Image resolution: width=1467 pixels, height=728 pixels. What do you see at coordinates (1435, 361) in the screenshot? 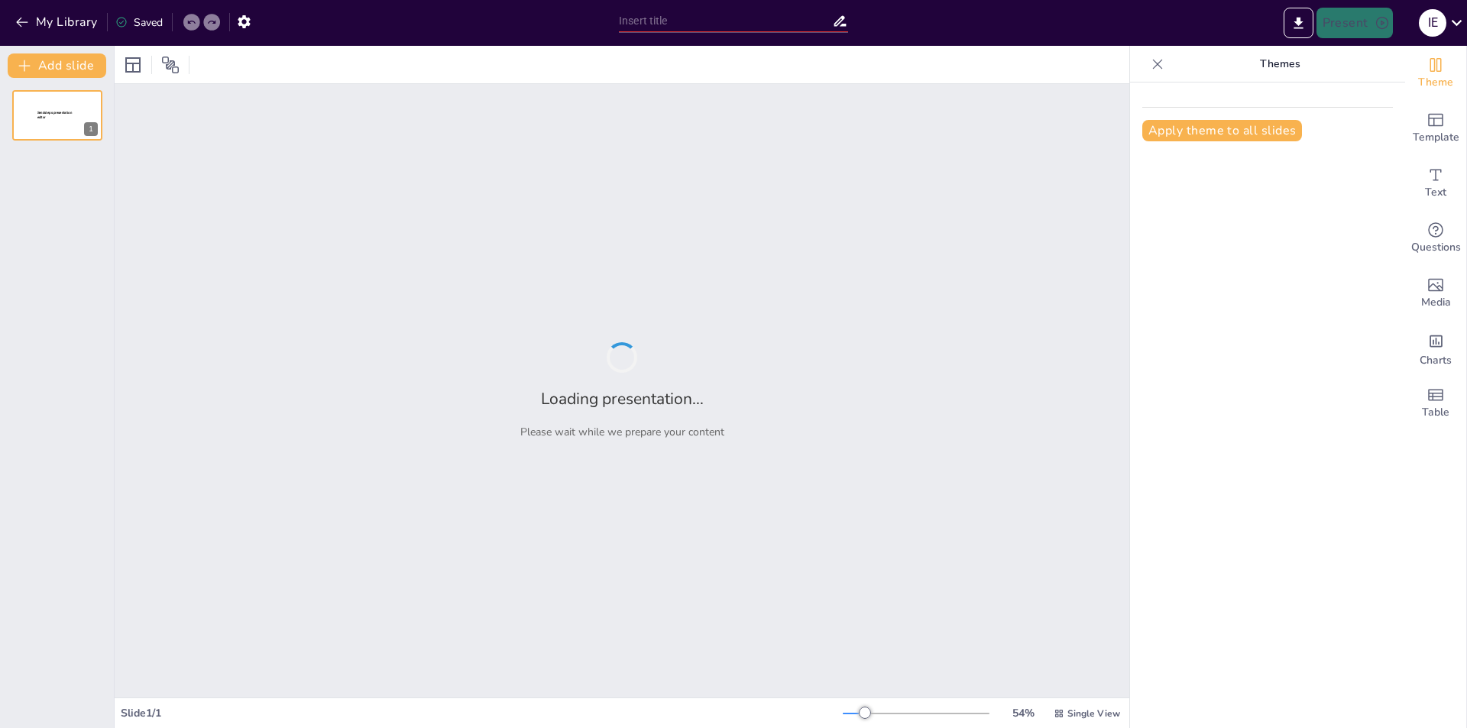
I see `span: Charts` at bounding box center [1435, 361].